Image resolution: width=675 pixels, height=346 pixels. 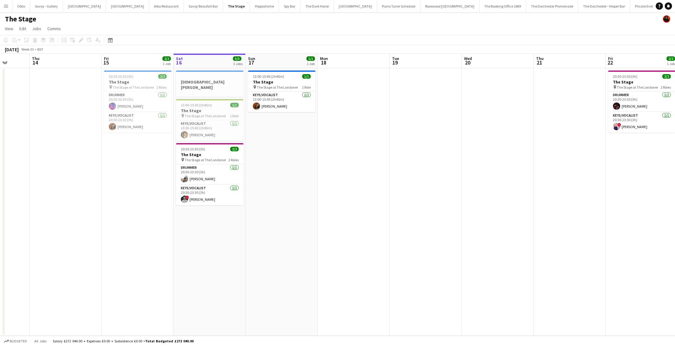 I want to click on div: Salary £272 040.00 + Expenses £0.00 + Subsistence £0.00 =, so click(x=123, y=341).